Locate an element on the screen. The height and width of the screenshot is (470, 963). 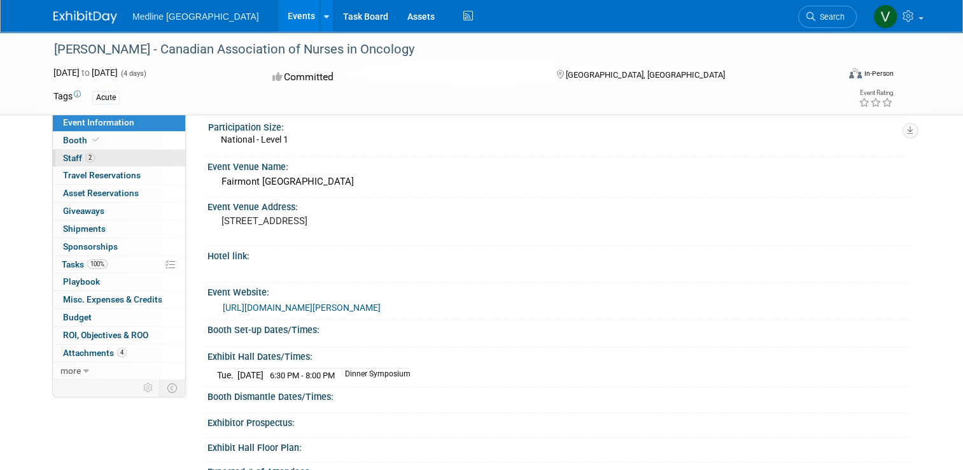
td: Toggle Event Tabs is located at coordinates (172, 387).